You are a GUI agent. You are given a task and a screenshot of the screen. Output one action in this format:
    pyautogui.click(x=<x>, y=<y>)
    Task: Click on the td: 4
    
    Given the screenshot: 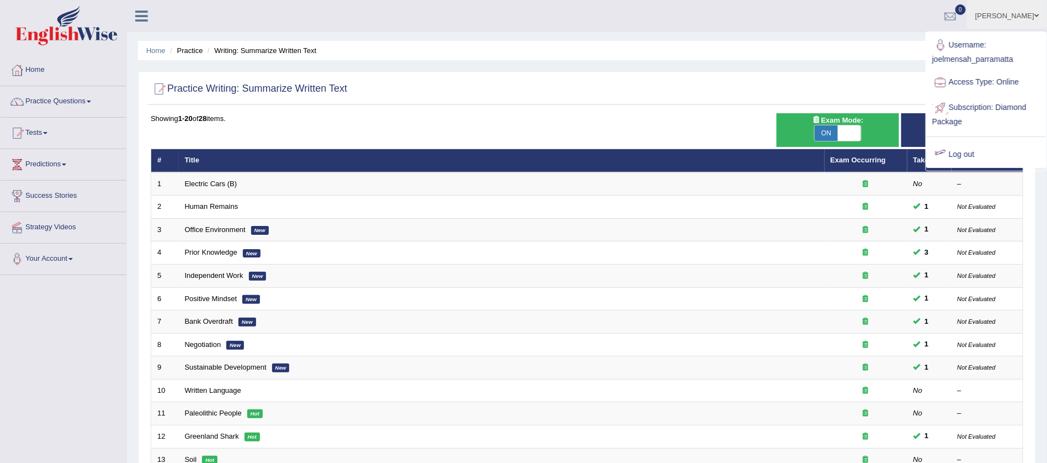 What is the action you would take?
    pyautogui.click(x=165, y=253)
    